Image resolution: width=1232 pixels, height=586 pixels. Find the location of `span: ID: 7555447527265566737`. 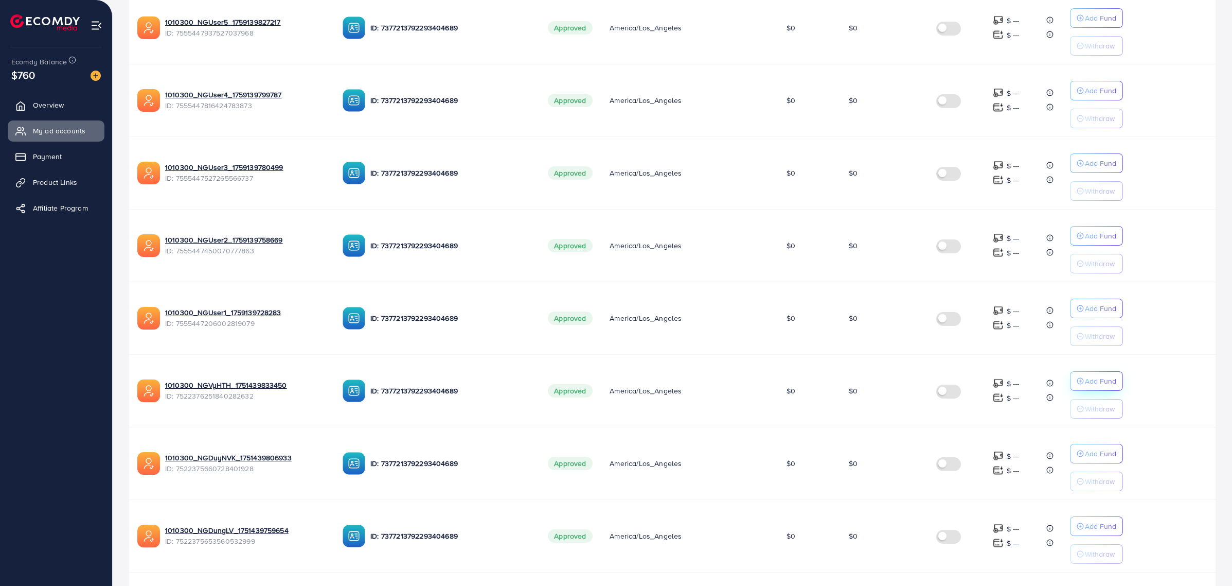

span: ID: 7555447527265566737 is located at coordinates (245, 178).